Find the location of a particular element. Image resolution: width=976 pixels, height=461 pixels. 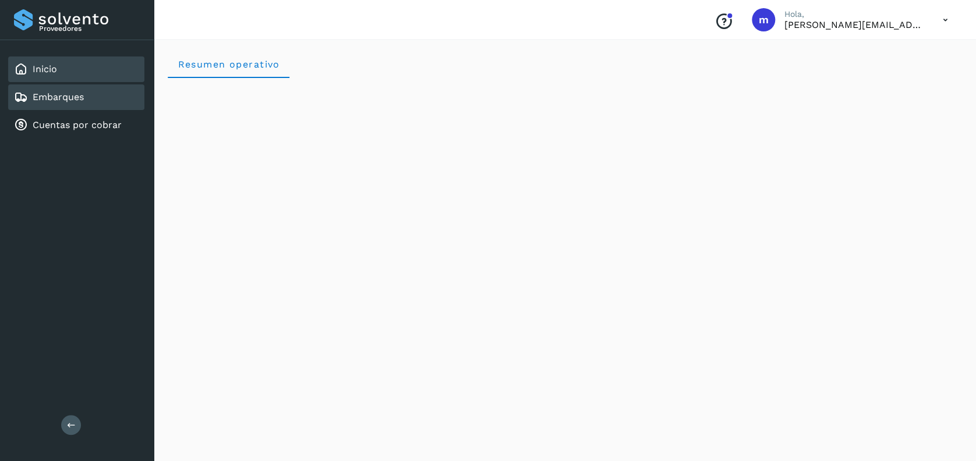

a: Embarques is located at coordinates (58, 97).